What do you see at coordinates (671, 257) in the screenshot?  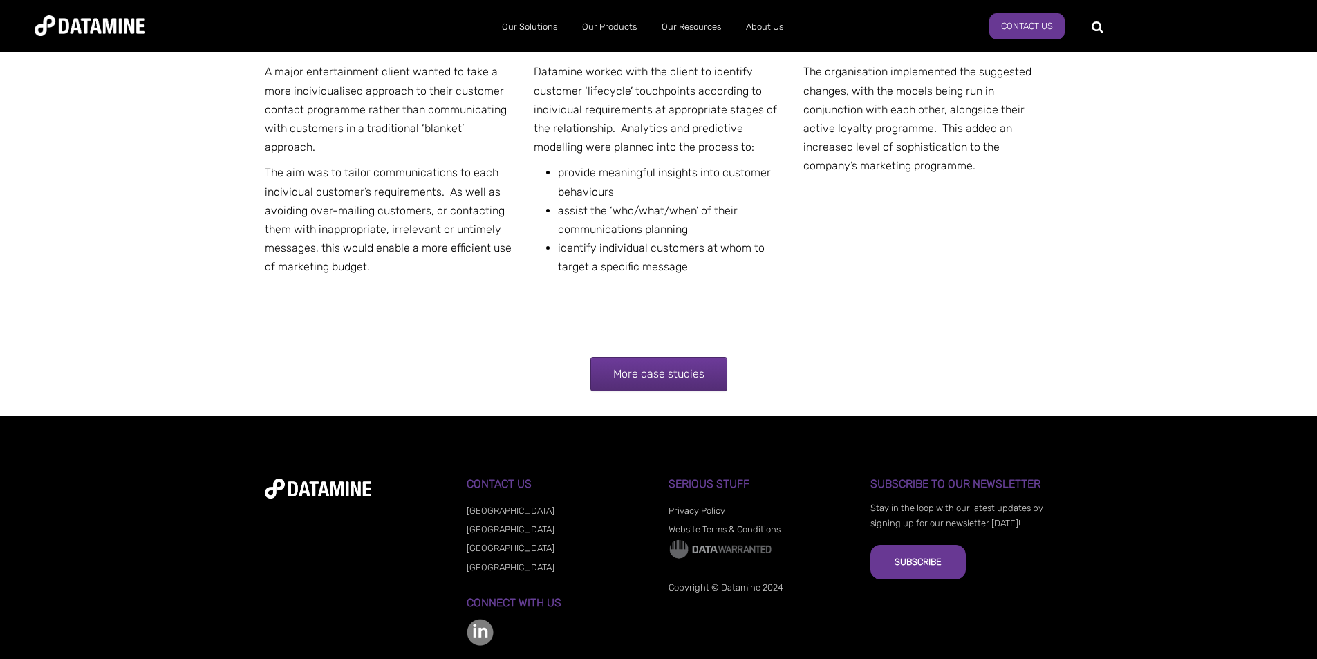 I see `li: identify individual customers at whom to target a specific message` at bounding box center [671, 257].